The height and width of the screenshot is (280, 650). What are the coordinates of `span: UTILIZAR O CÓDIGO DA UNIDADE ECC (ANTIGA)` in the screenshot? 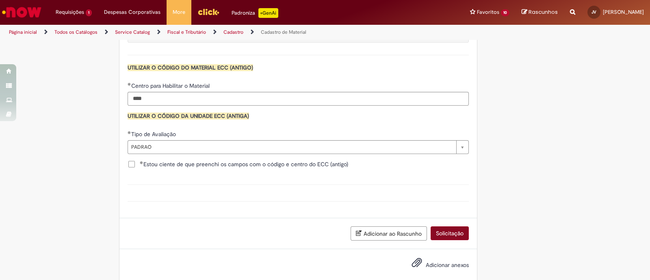 It's located at (188, 116).